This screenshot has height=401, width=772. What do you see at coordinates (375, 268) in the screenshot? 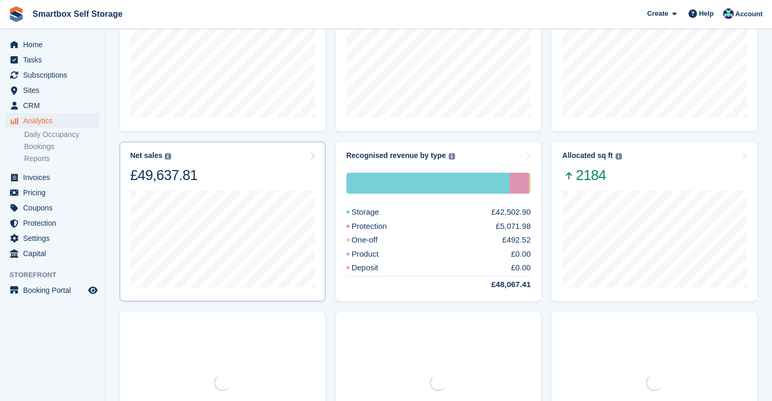
I see `div: Deposit` at bounding box center [375, 268].